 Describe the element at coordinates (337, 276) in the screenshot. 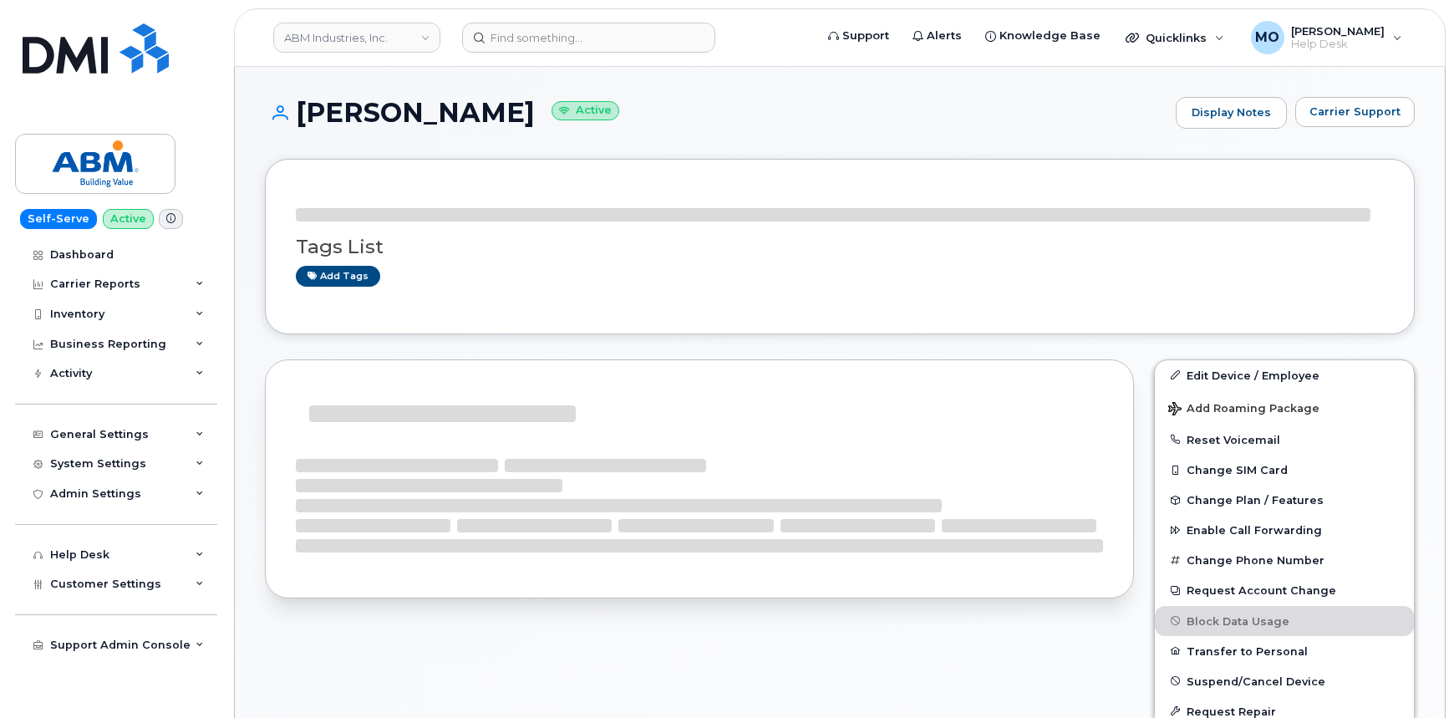

I see `a: Add tags` at that location.